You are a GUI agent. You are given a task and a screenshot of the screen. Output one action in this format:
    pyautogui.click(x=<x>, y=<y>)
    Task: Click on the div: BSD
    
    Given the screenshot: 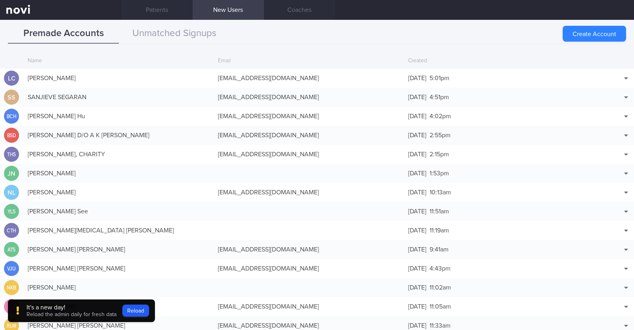 What is the action you would take?
    pyautogui.click(x=11, y=135)
    